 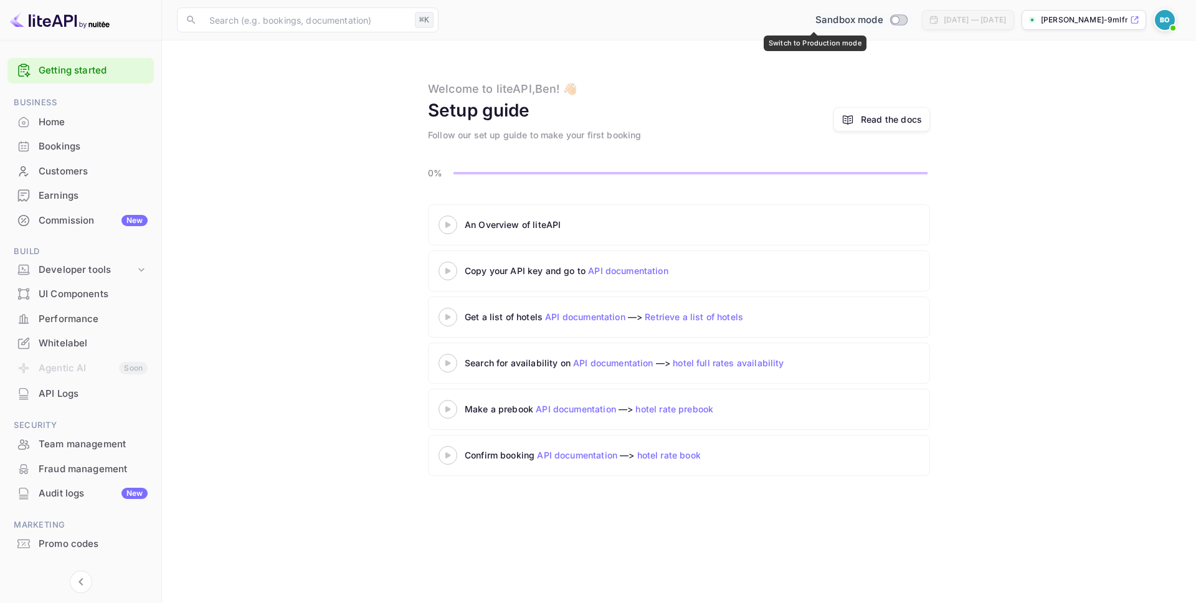 What do you see at coordinates (849, 20) in the screenshot?
I see `span: Sandbox mode` at bounding box center [849, 20].